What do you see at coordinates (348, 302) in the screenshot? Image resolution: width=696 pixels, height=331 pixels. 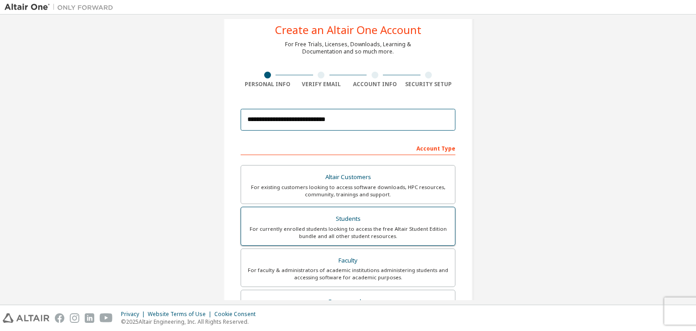 I see `div: Everyone else` at bounding box center [348, 302].